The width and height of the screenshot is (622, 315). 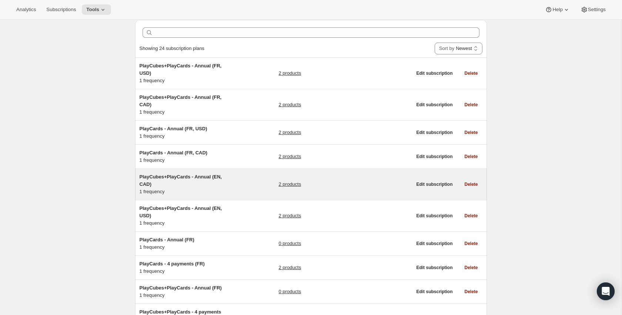 What do you see at coordinates (181, 180) in the screenshot?
I see `span: PlayCubes+PlayCards - Annual (EN, CAD)` at bounding box center [181, 180].